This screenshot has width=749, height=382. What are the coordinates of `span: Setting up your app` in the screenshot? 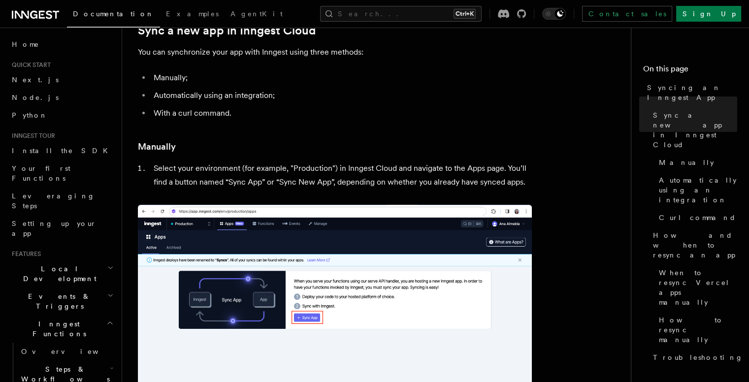 It's located at (54, 228).